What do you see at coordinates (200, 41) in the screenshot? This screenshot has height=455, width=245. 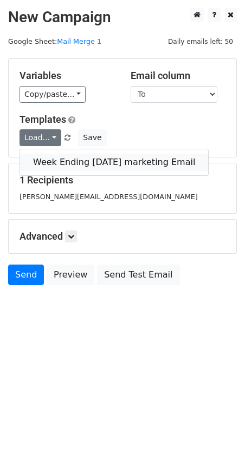 I see `a: Daily emails left: 50` at bounding box center [200, 41].